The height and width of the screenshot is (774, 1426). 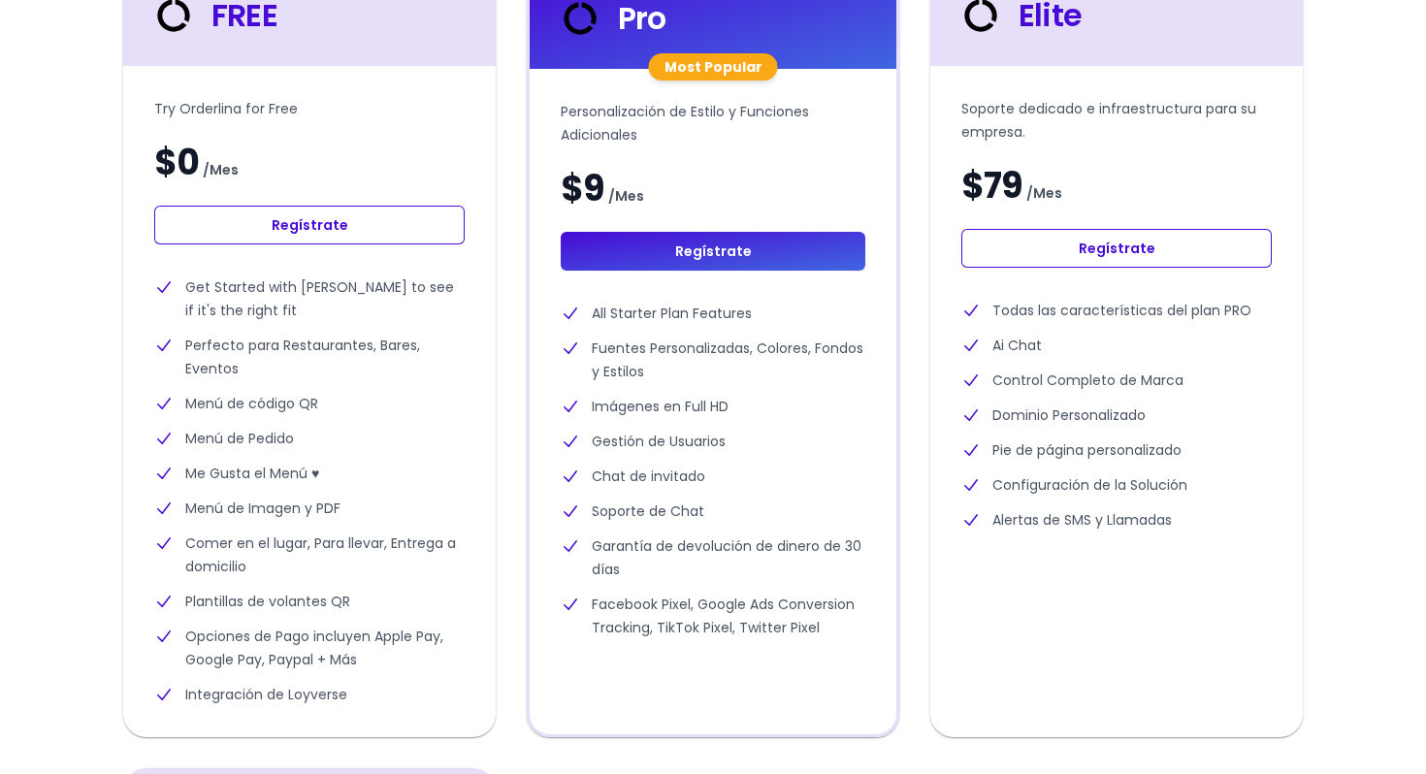 What do you see at coordinates (309, 601) in the screenshot?
I see `li: Plantillas de volantes QR` at bounding box center [309, 601].